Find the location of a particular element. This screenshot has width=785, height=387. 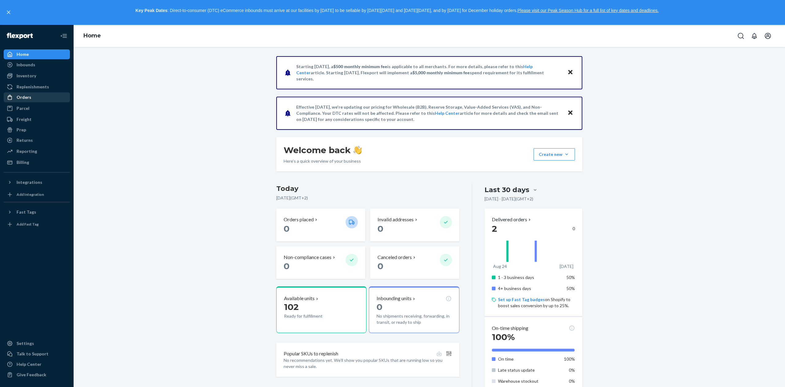

button: Give Feedback is located at coordinates (37, 374).